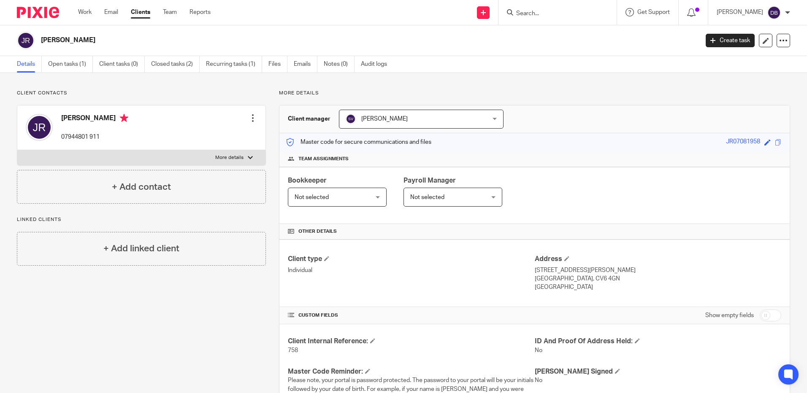 This screenshot has width=807, height=393. Describe the element at coordinates (111, 12) in the screenshot. I see `a: Email` at that location.